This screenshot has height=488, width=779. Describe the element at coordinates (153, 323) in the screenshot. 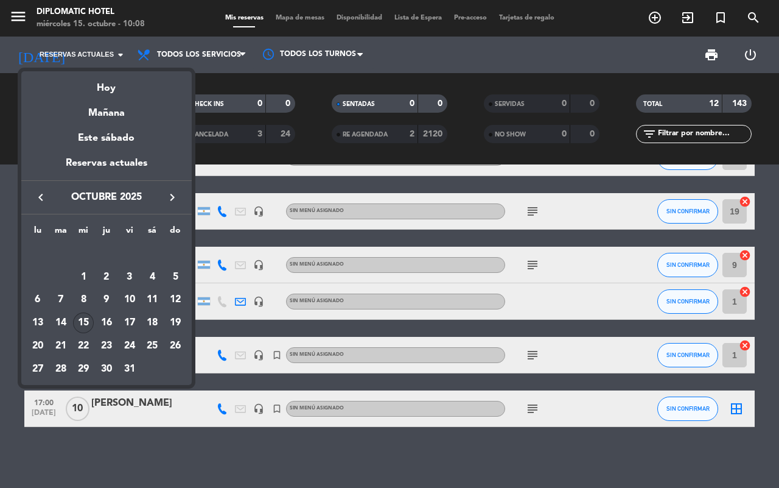

I see `td: 18 de octubre de 2025` at that location.